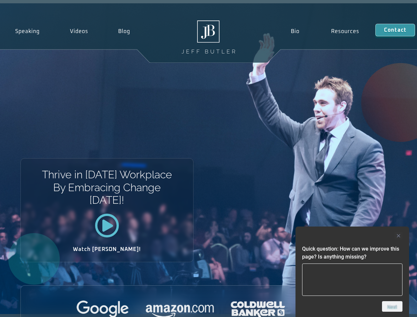  What do you see at coordinates (79, 31) in the screenshot?
I see `a: Videos` at bounding box center [79, 31].